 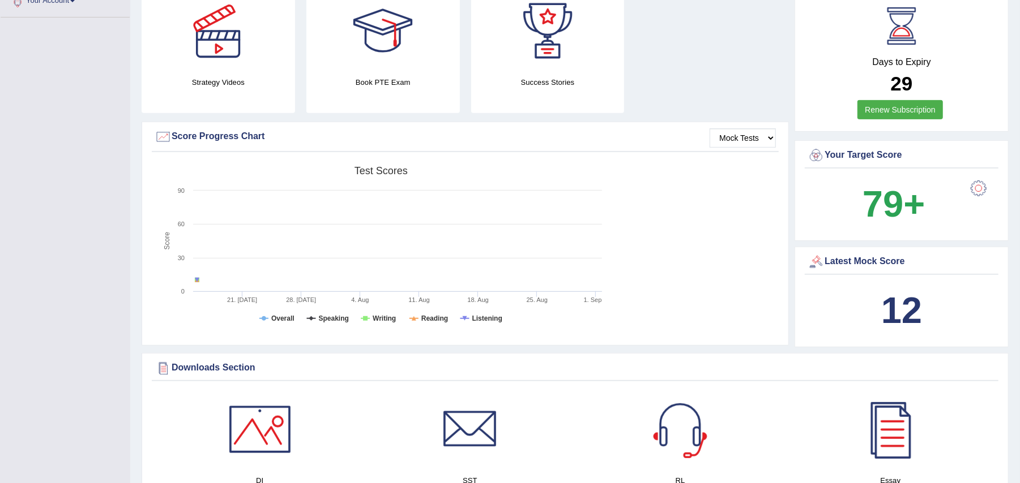 I want to click on tspan: Overall, so click(x=282, y=319).